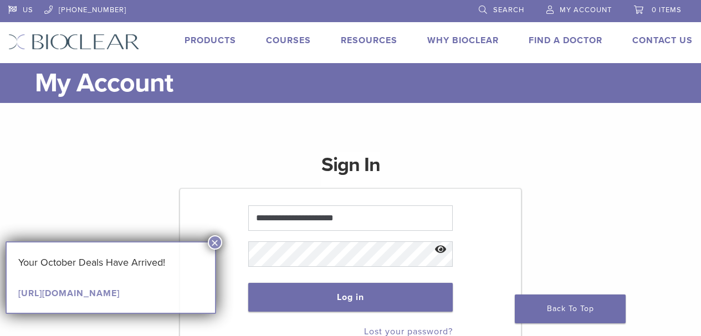 The height and width of the screenshot is (336, 701). Describe the element at coordinates (570, 309) in the screenshot. I see `a: Back To Top` at that location.